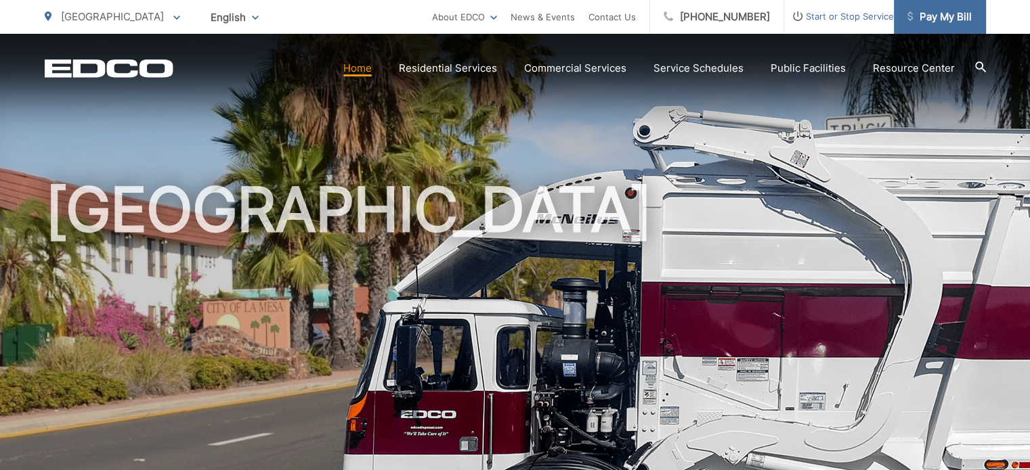 The image size is (1030, 470). Describe the element at coordinates (913, 68) in the screenshot. I see `a: Resource Center` at that location.